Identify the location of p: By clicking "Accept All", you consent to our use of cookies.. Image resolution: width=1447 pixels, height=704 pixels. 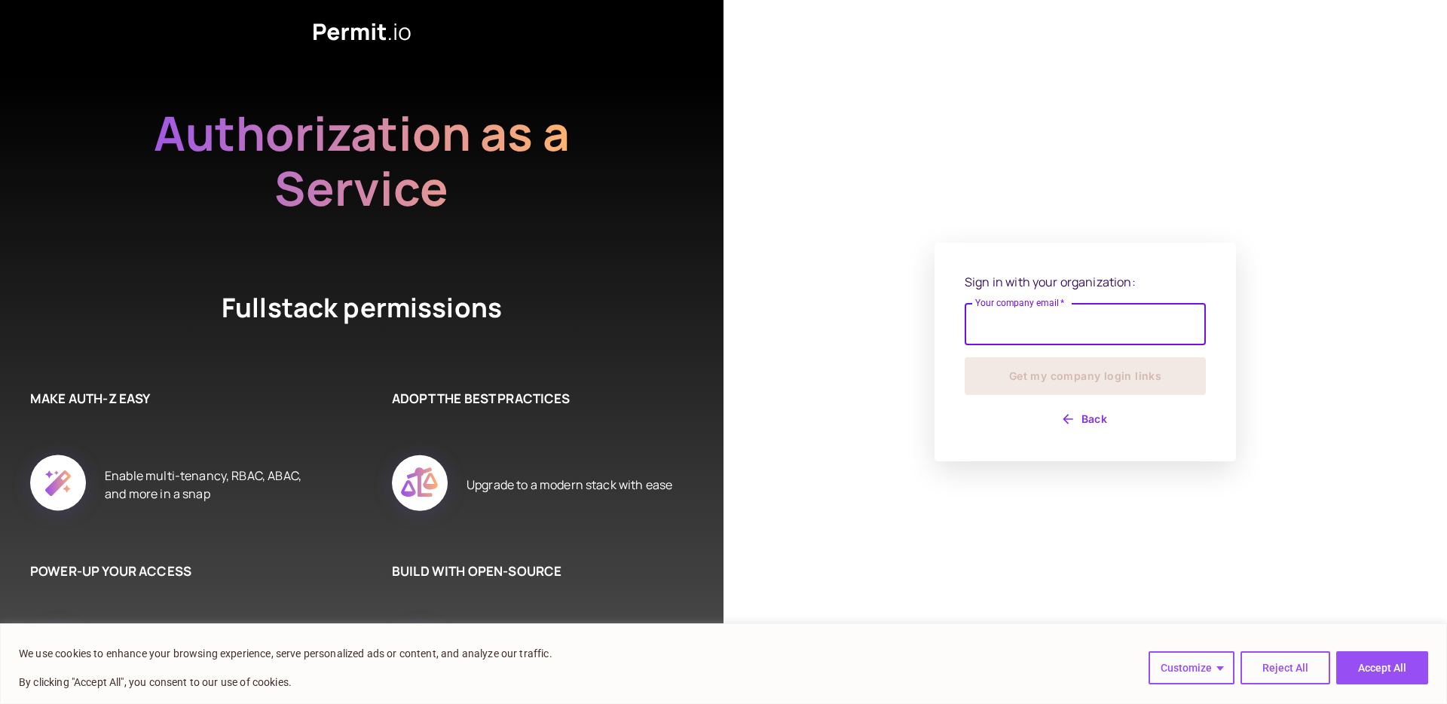
(286, 682).